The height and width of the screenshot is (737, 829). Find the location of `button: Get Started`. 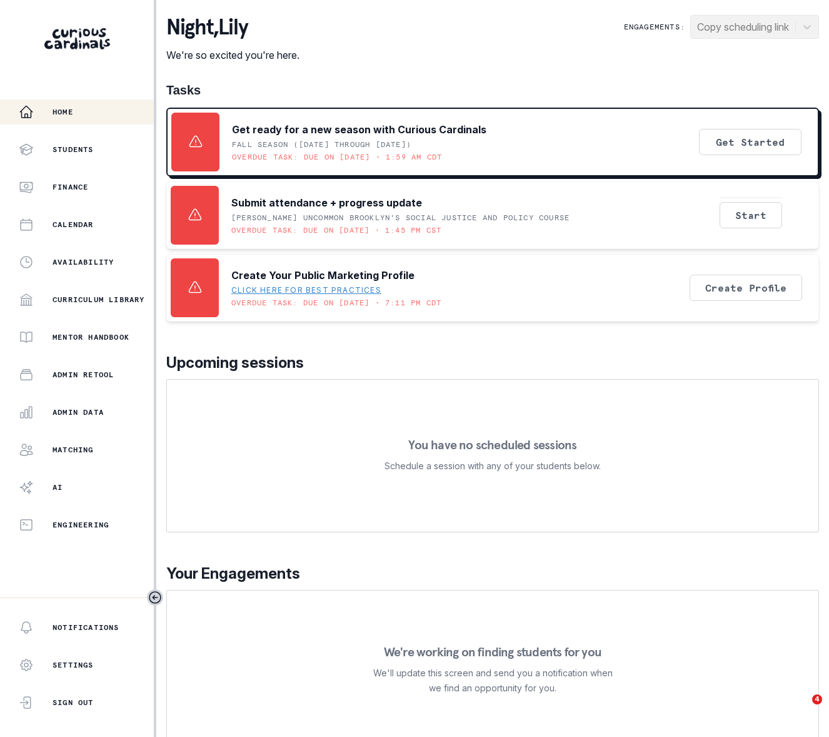

button: Get Started is located at coordinates (751, 142).